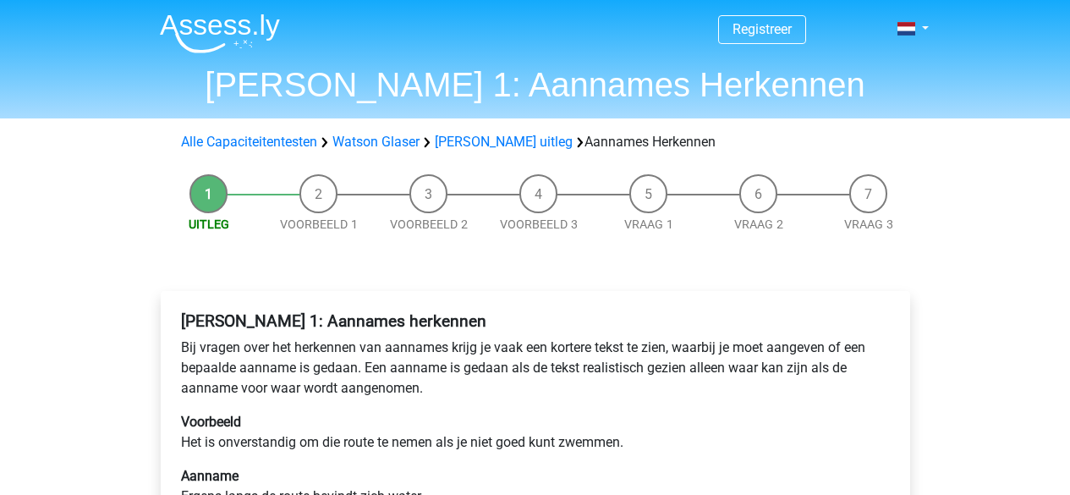 The height and width of the screenshot is (495, 1070). What do you see at coordinates (539, 224) in the screenshot?
I see `a: Voorbeeld 3` at bounding box center [539, 224].